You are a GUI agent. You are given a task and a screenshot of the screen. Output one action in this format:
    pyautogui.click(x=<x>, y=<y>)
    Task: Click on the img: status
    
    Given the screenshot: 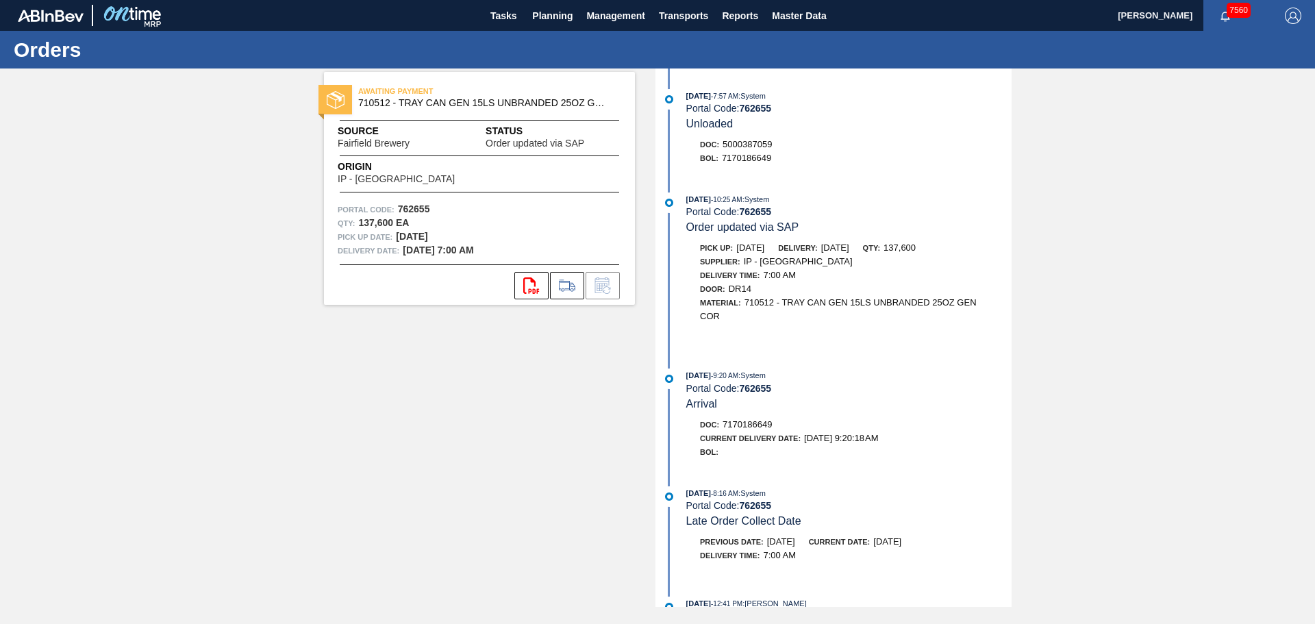 What is the action you would take?
    pyautogui.click(x=336, y=100)
    